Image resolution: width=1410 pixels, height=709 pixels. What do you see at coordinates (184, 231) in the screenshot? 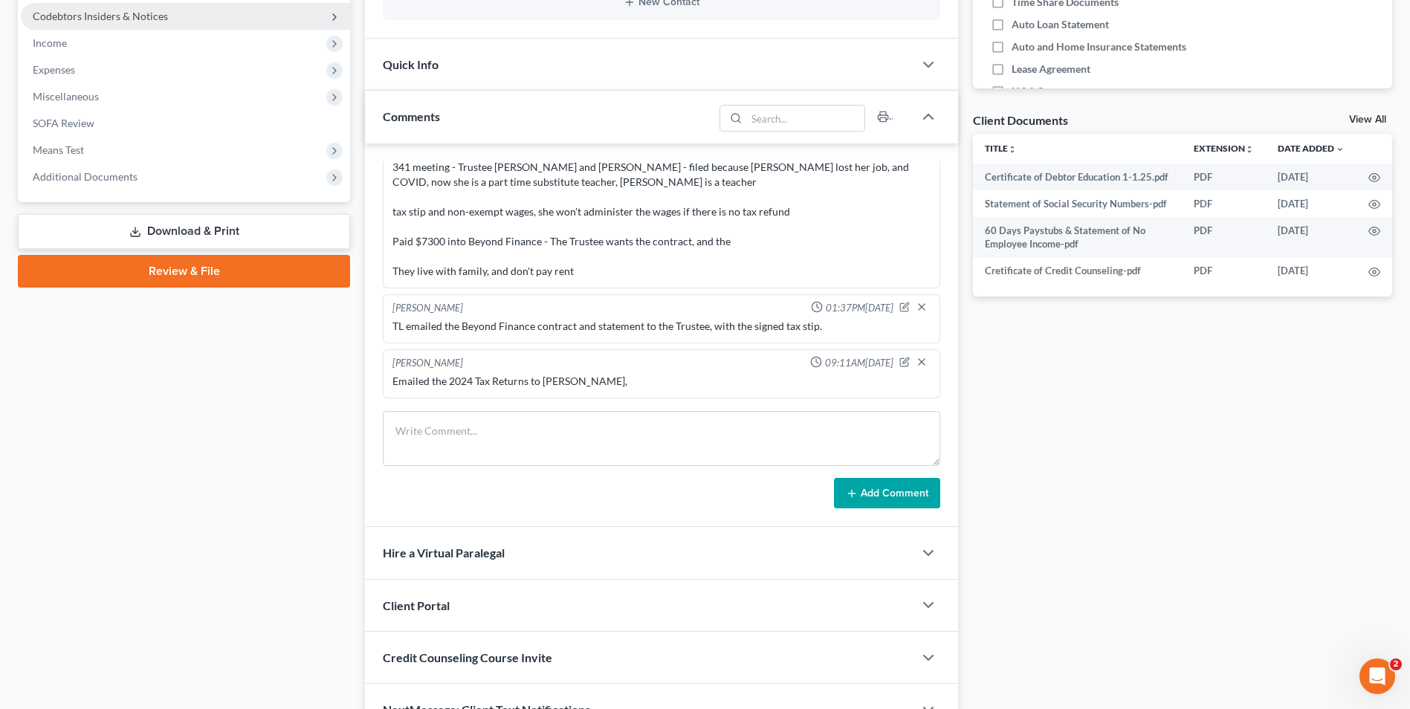
I see `a: Download & Print` at bounding box center [184, 231].